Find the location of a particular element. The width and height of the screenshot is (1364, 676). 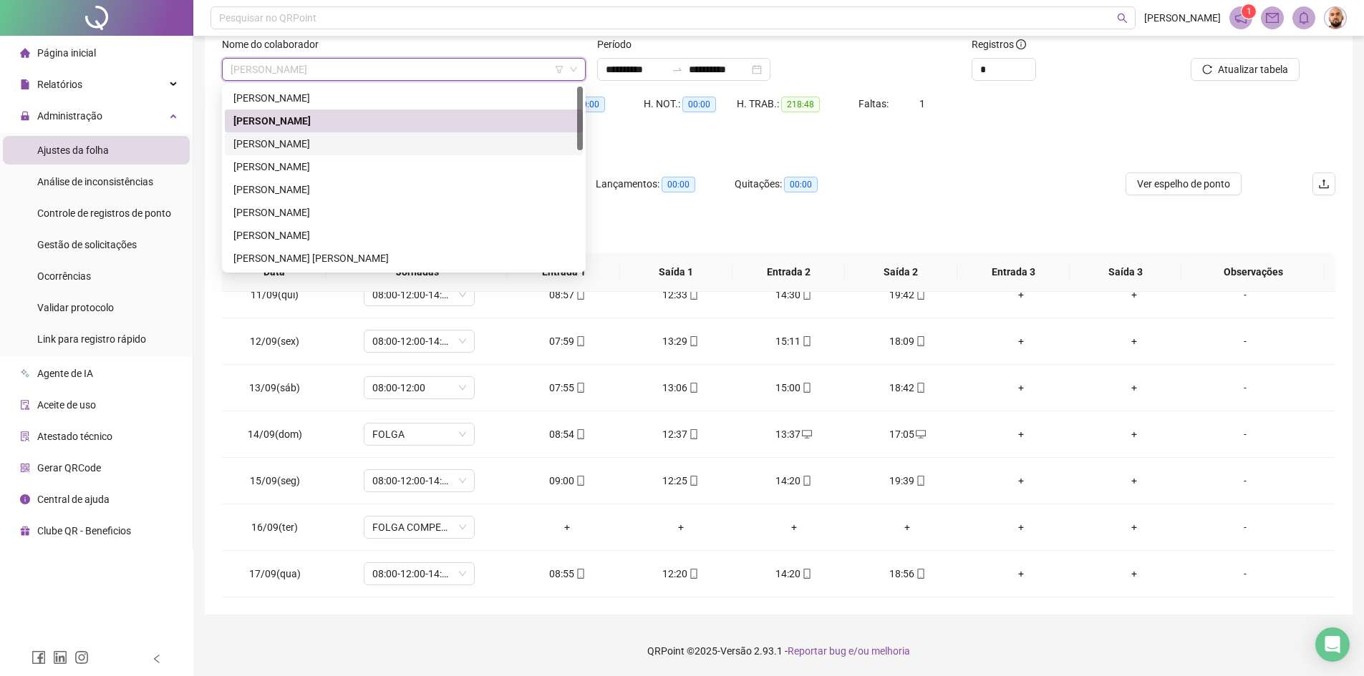

span: Análise de inconsistências is located at coordinates (95, 182).